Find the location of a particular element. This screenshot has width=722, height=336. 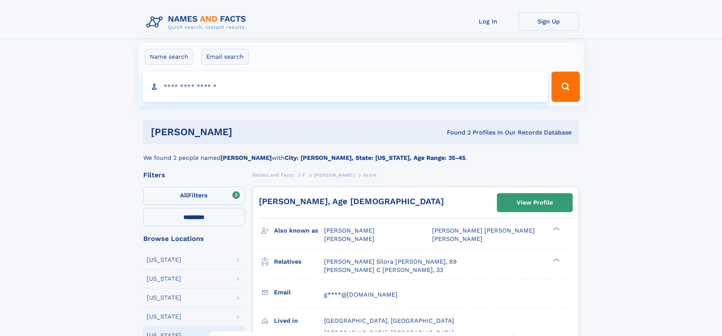

div: View Profile is located at coordinates (535, 203).